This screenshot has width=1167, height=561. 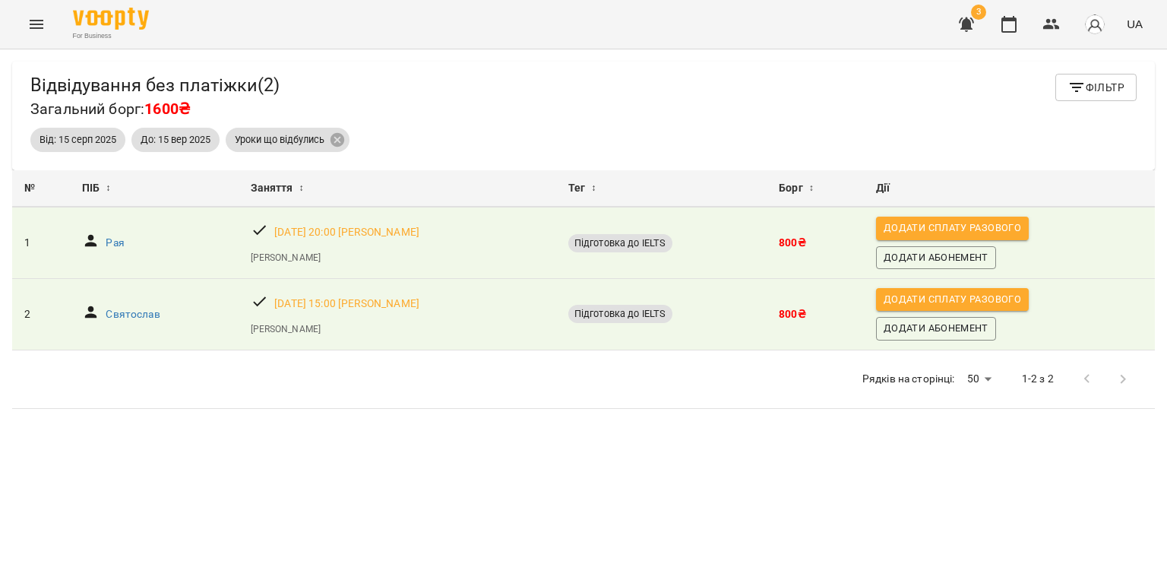 I want to click on p: Рядків на сторінці:, so click(x=908, y=379).